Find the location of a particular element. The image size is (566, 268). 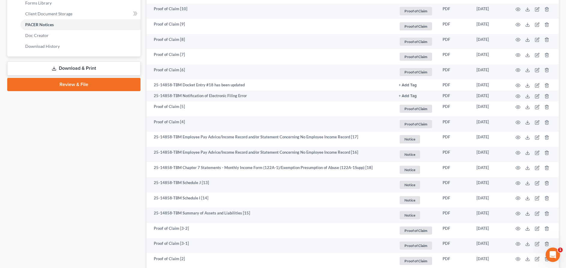

a: Download & Print is located at coordinates (74, 68).